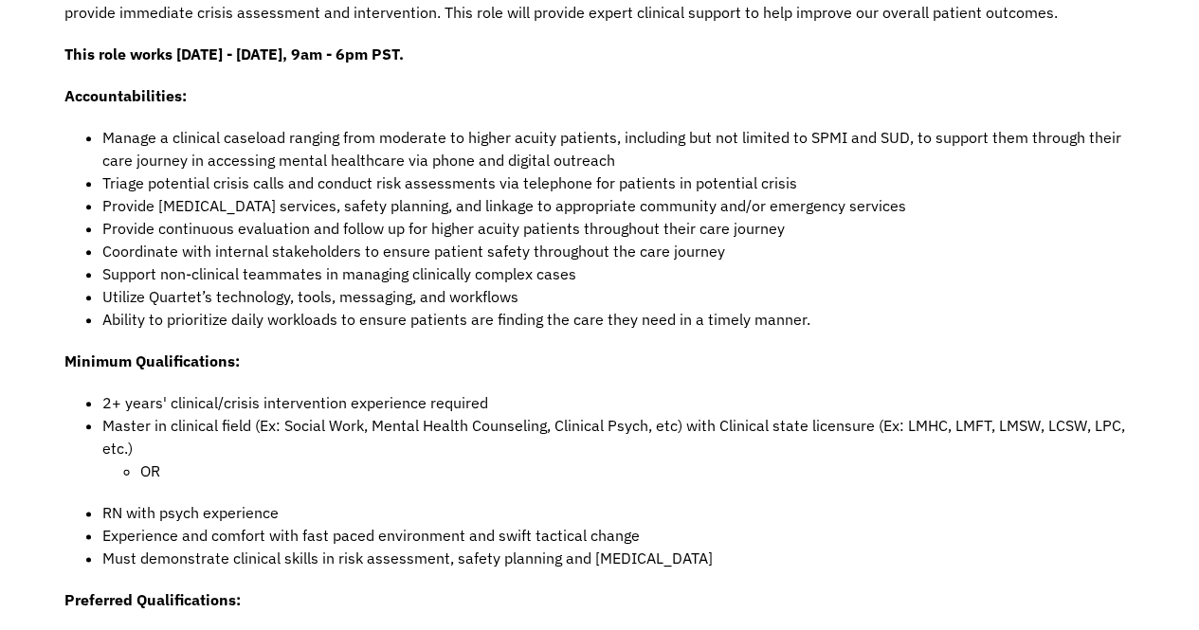  I want to click on span: Triage potential crisis calls and conduct risk assessments via telephone for patients in potentia..., so click(449, 183).